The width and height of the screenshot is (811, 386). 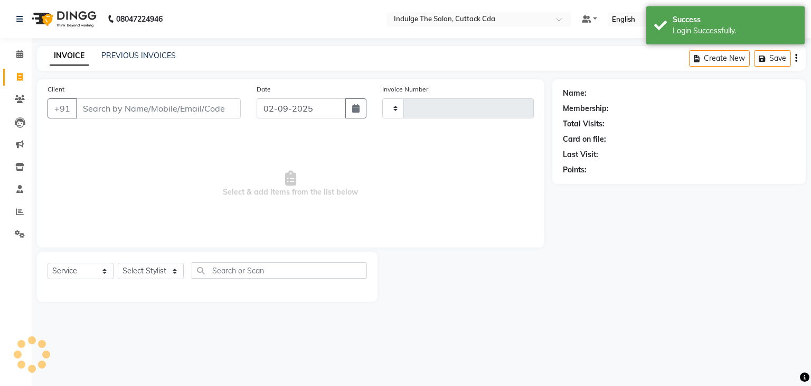 I want to click on button: Save, so click(x=773, y=58).